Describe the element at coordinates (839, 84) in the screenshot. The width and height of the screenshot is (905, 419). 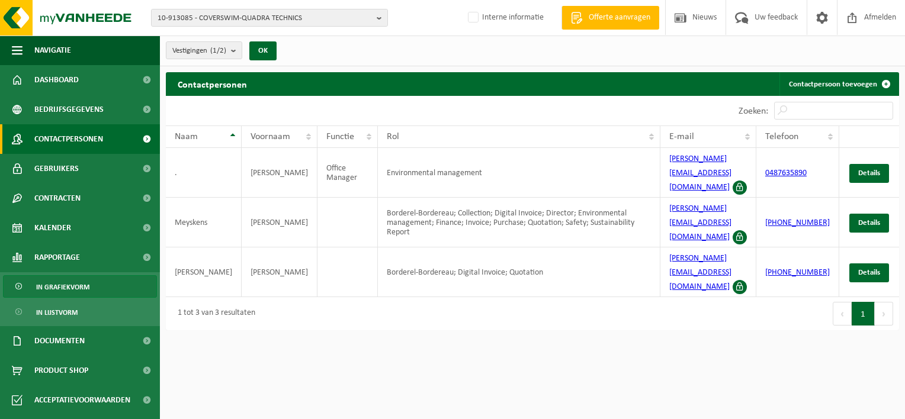
I see `a: Contactpersoon toevoegen` at that location.